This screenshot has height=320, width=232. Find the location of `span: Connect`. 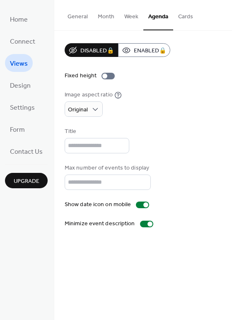

span: Connect is located at coordinates (22, 41).